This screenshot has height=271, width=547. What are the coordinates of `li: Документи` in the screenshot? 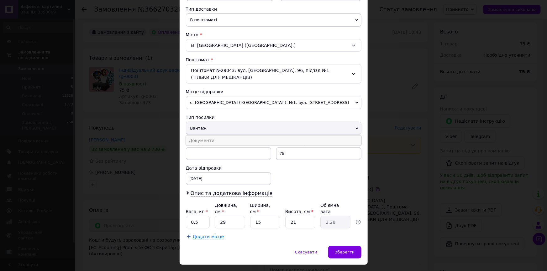 It's located at (274, 141).